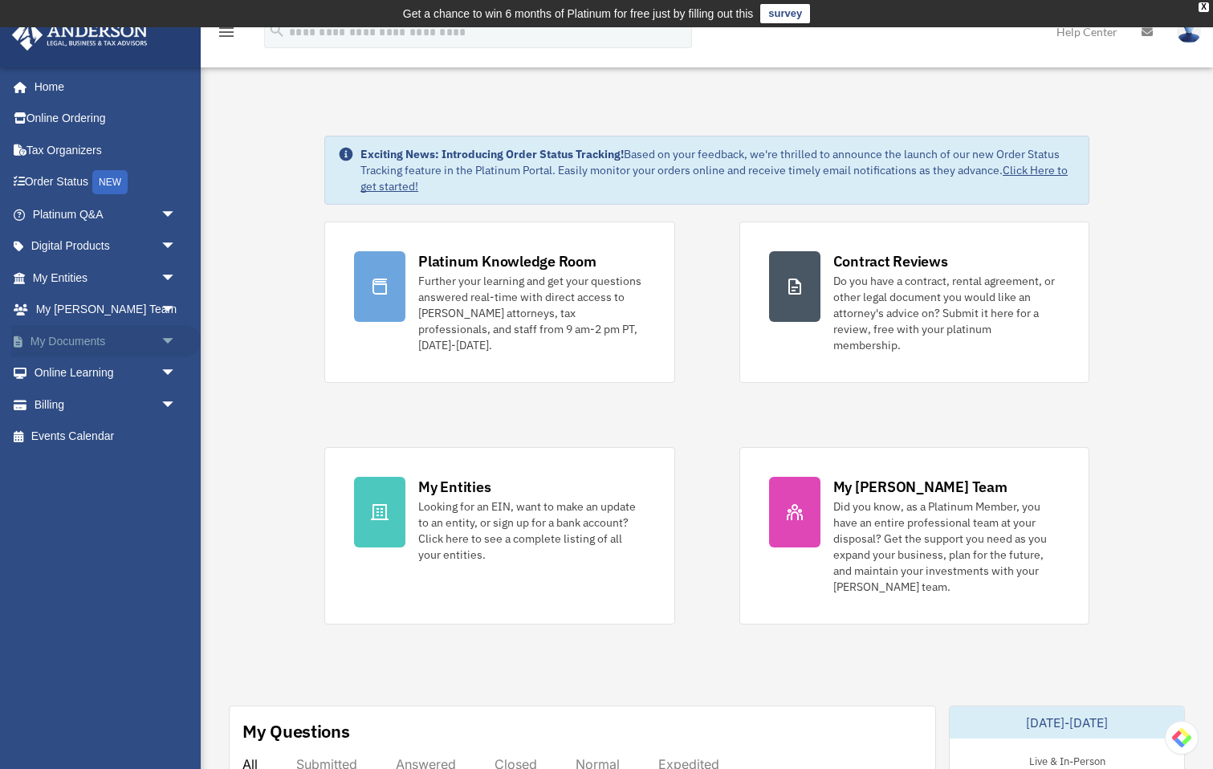  Describe the element at coordinates (1067, 759) in the screenshot. I see `div: Live & In-Person` at that location.